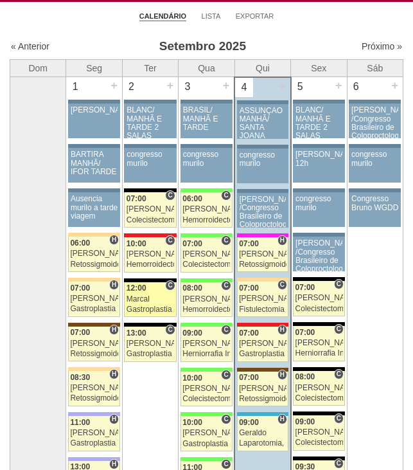  What do you see at coordinates (94, 163) in the screenshot?
I see `div: BARTIRA MANHÃ/ IFOR TARDE` at bounding box center [94, 163].